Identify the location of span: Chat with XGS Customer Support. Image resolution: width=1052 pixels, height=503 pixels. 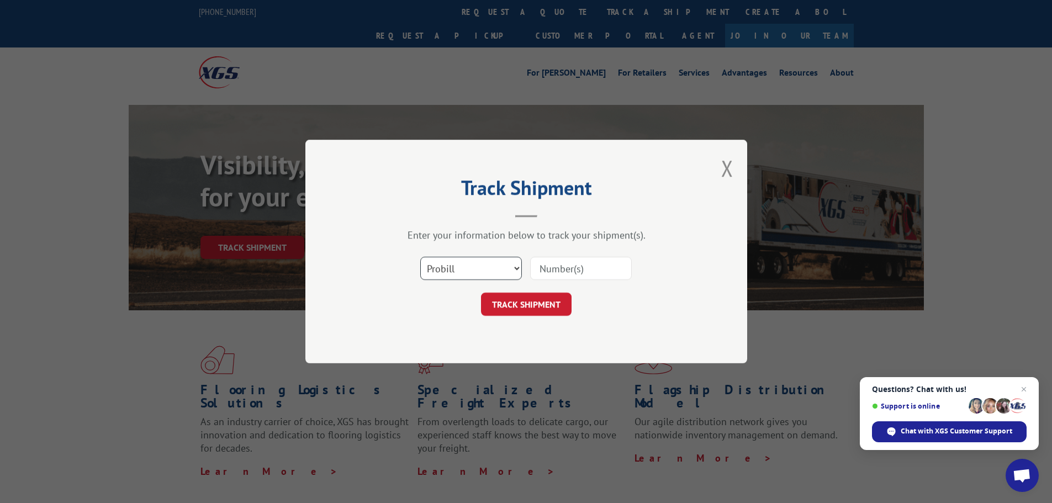
(957, 431).